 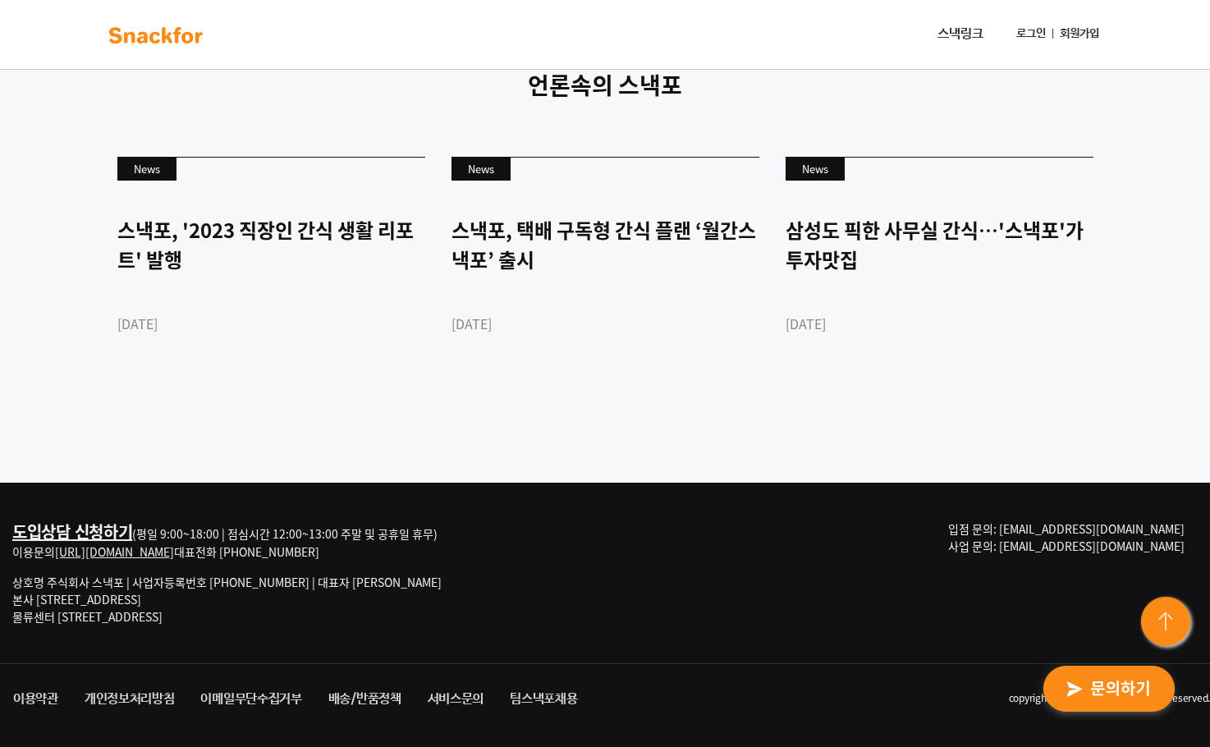 I want to click on li: copyright ⓒ 2021 snackfor all rights reserved., so click(x=900, y=699).